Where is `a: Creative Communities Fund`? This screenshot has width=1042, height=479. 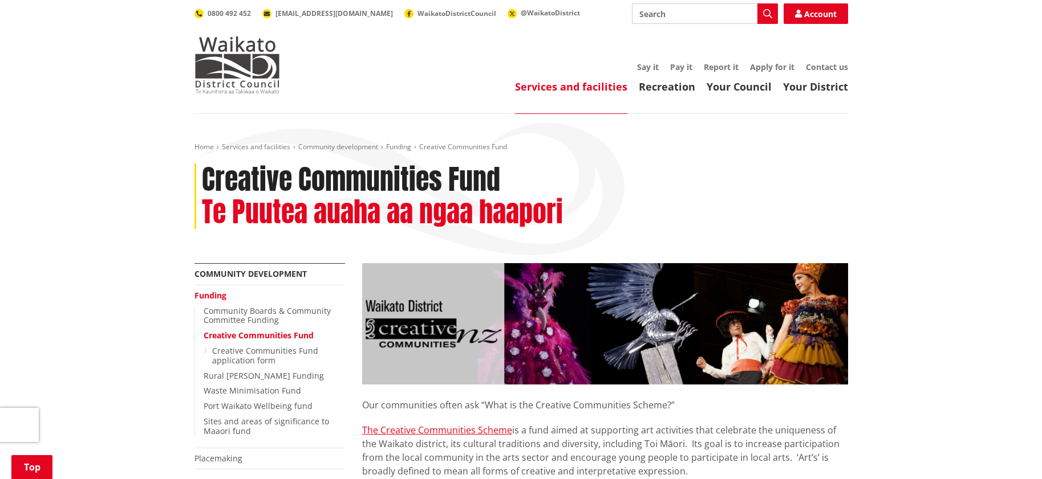
a: Creative Communities Fund is located at coordinates (258, 335).